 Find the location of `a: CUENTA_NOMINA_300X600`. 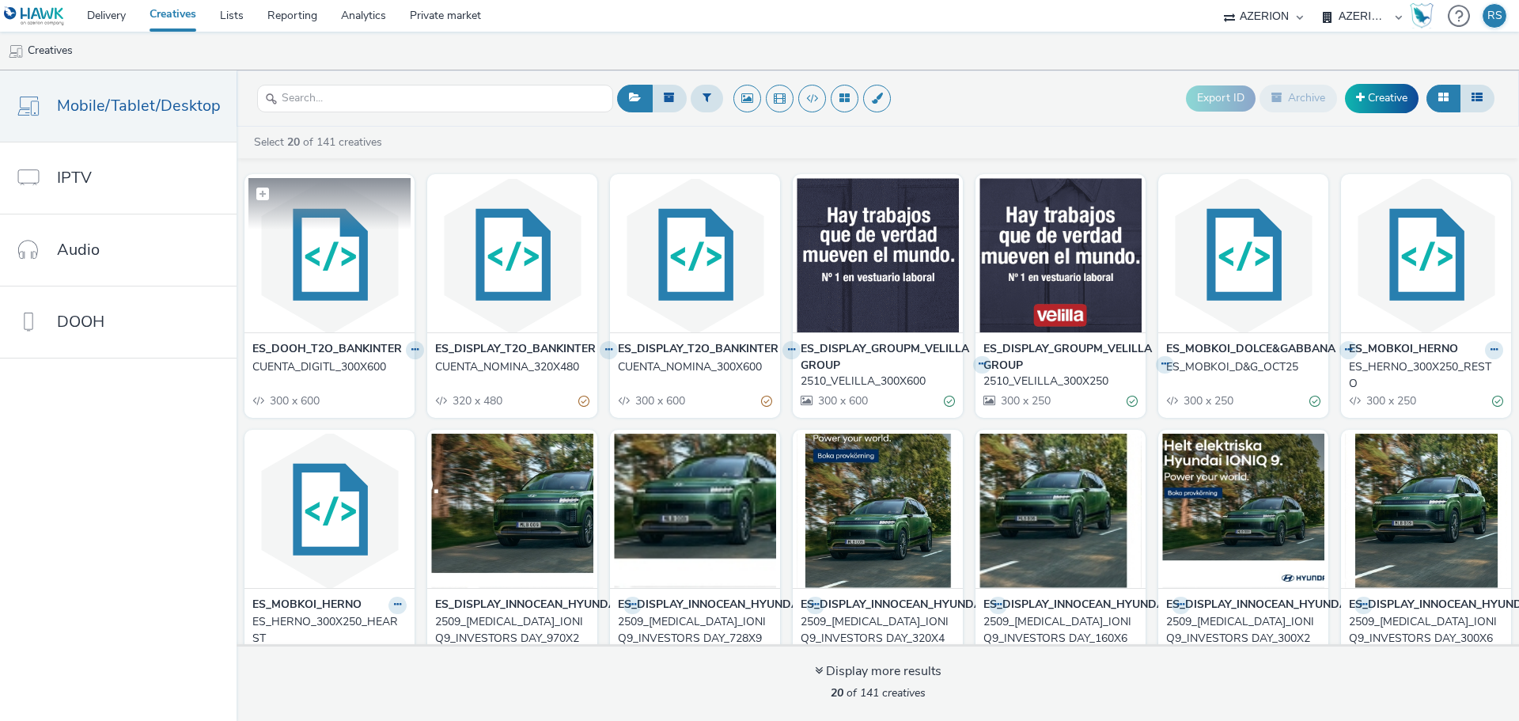

a: CUENTA_NOMINA_300X600 is located at coordinates (695, 367).